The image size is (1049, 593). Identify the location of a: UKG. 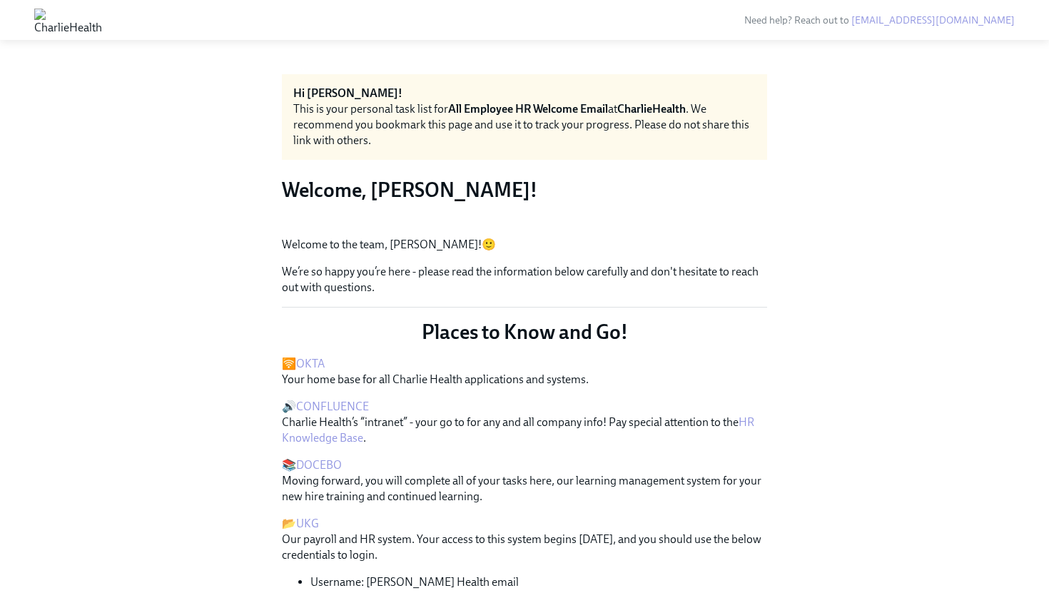
(308, 523).